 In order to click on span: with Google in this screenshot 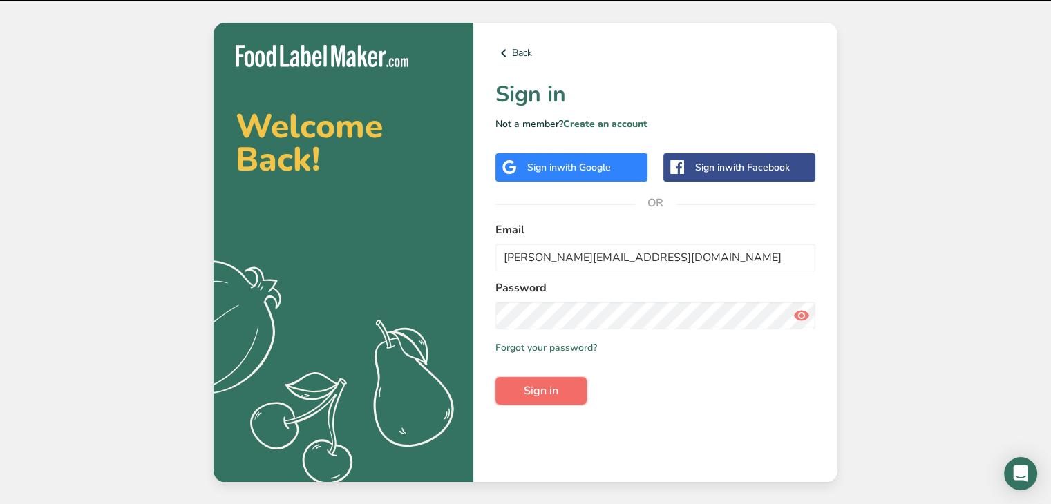, I will do `click(584, 167)`.